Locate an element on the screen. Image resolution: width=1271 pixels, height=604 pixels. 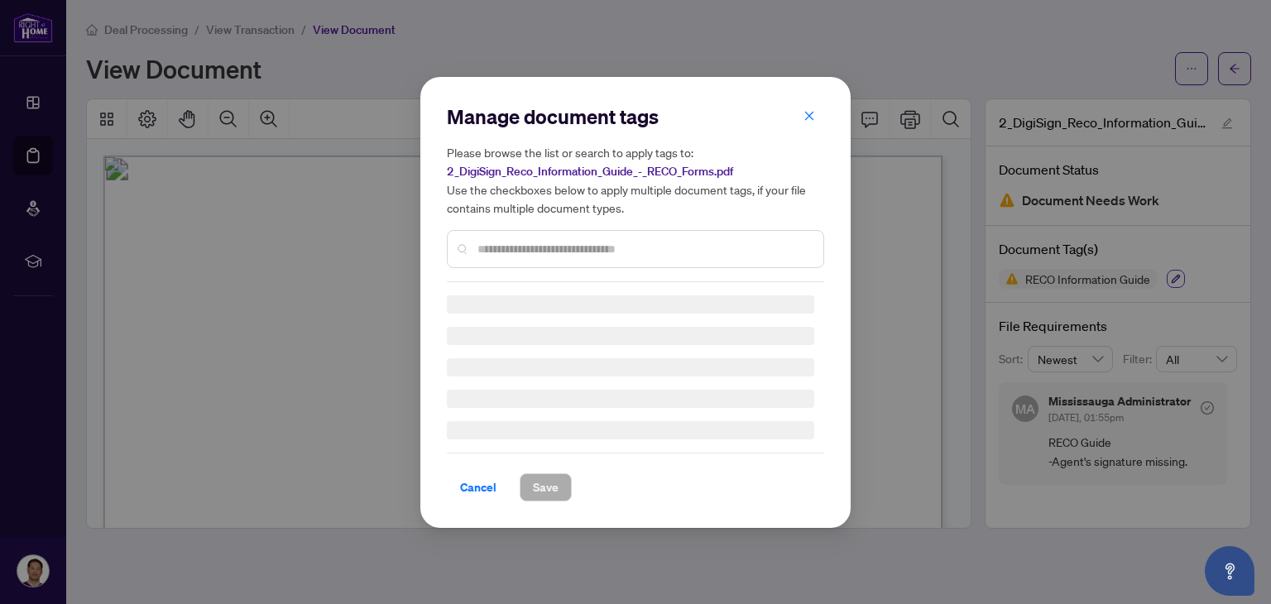
button: Save is located at coordinates (545, 487).